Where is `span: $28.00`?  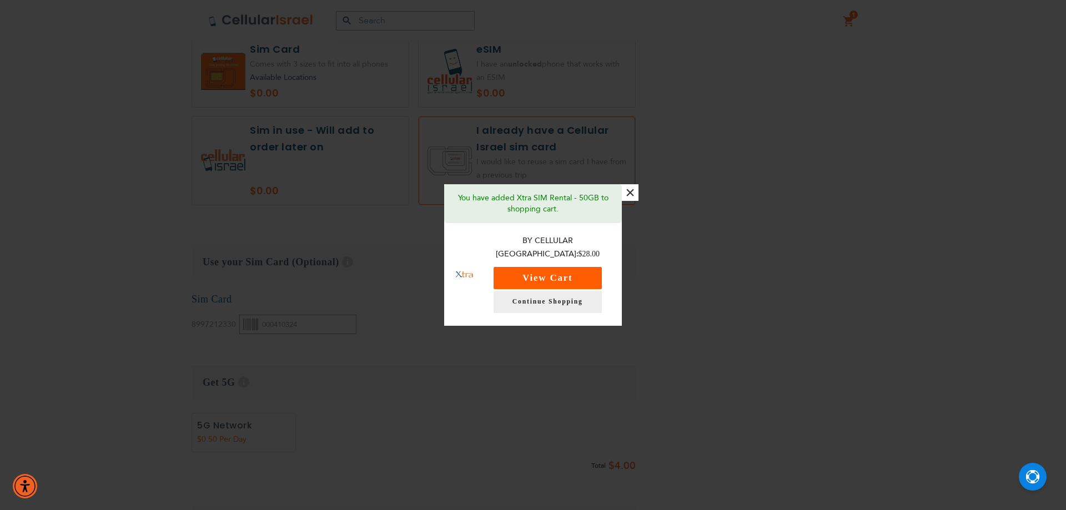 span: $28.00 is located at coordinates (589, 254).